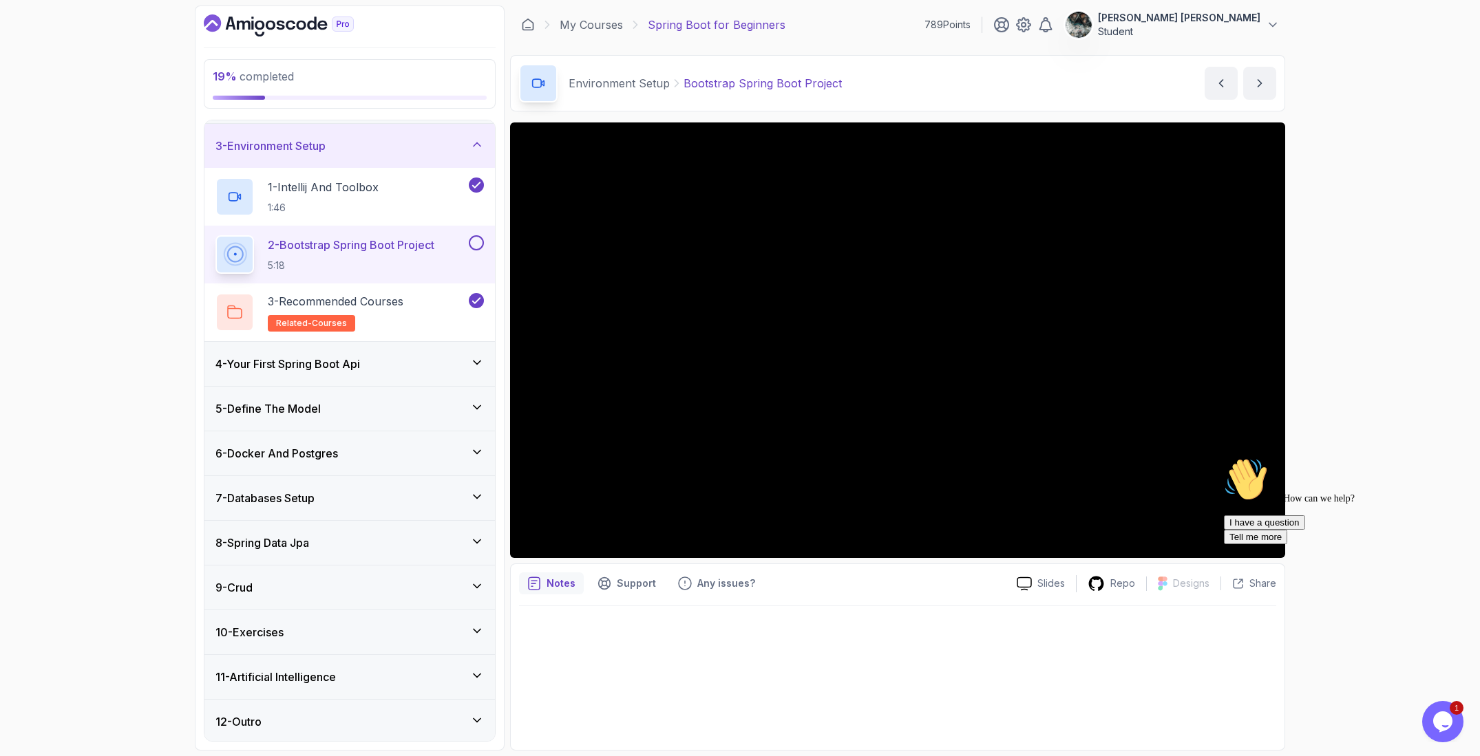 The image size is (1480, 756). Describe the element at coordinates (323, 208) in the screenshot. I see `p: 1:46` at that location.